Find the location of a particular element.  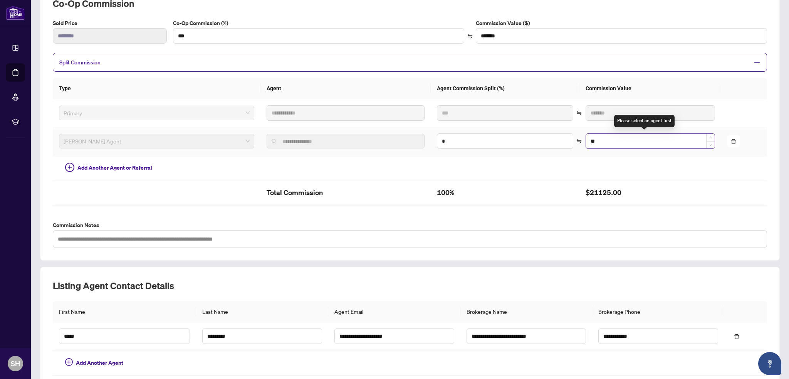

label: Co-Op Commission (%) is located at coordinates (318, 23).